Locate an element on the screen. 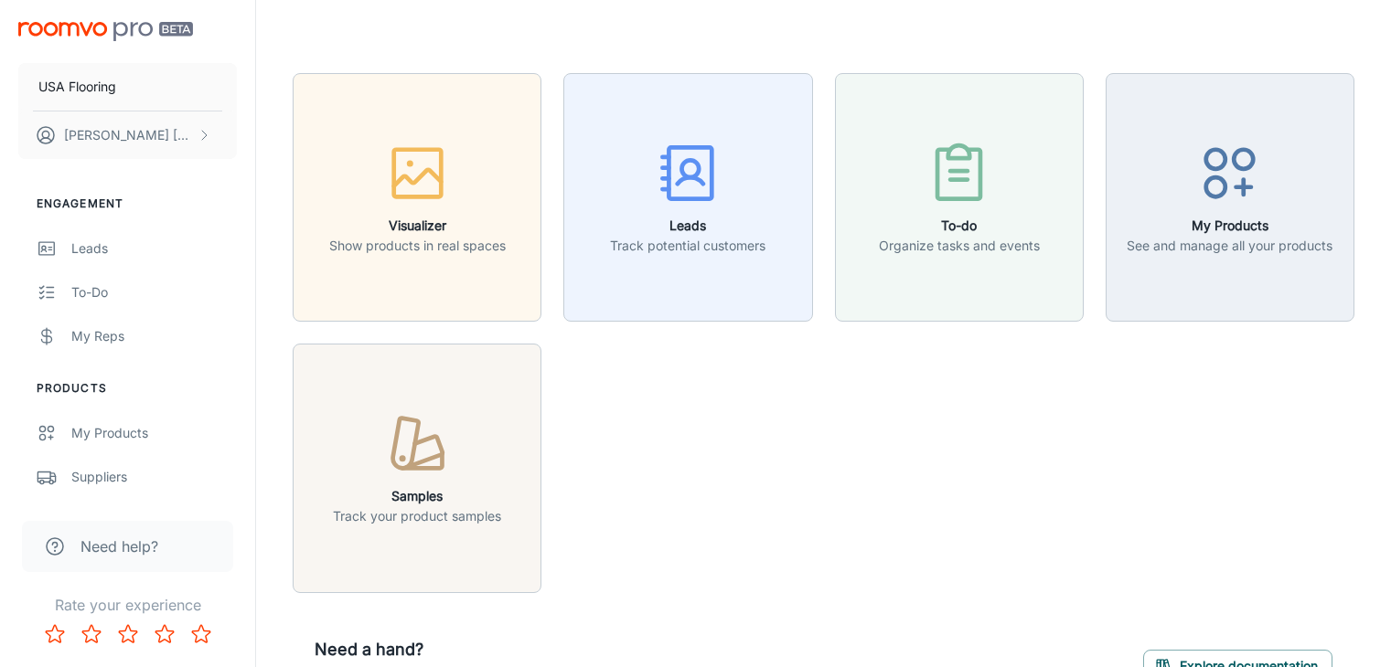  div: To-do is located at coordinates (154, 293).